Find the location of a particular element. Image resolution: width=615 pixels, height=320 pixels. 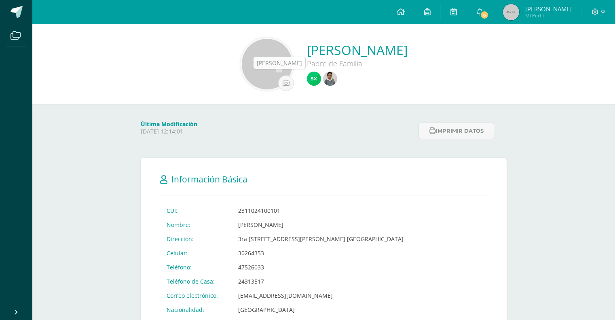

td: Celular: is located at coordinates (196, 253).